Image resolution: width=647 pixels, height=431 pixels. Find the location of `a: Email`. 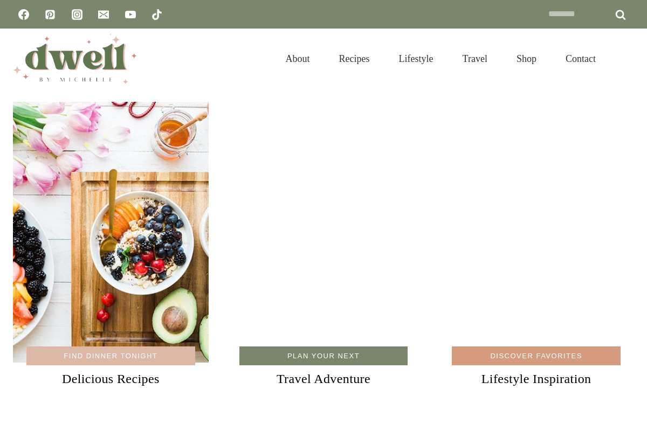

a: Email is located at coordinates (103, 15).